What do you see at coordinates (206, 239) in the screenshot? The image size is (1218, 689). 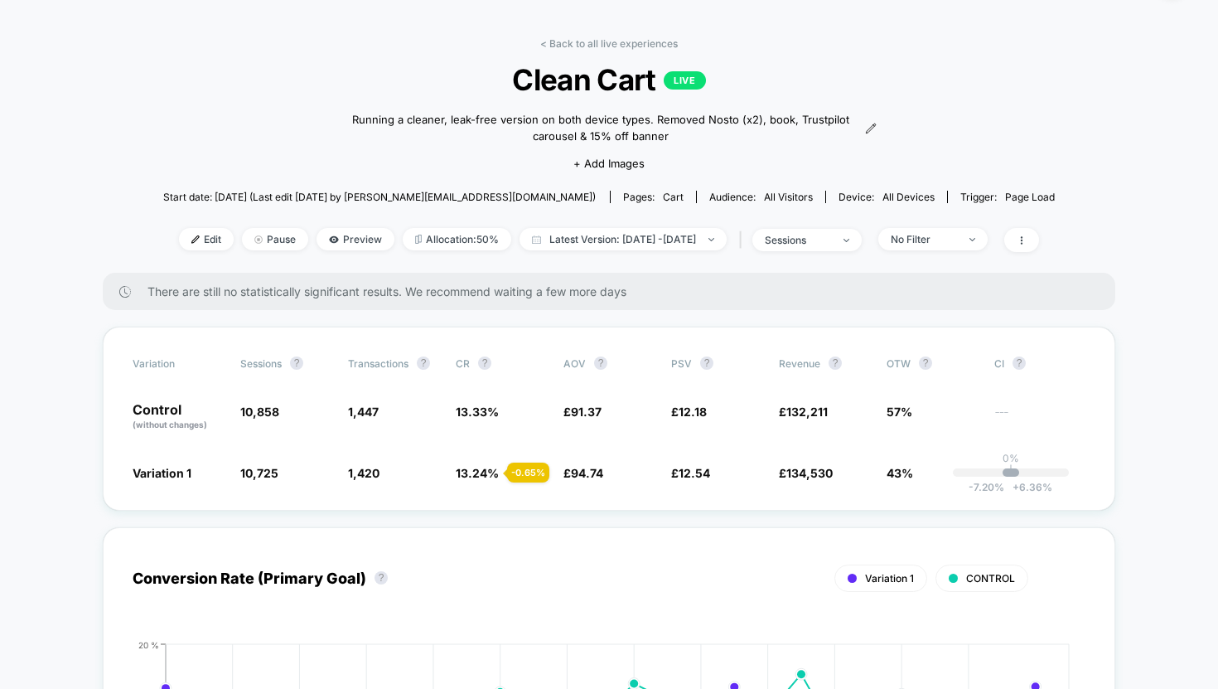 I see `span: Edit` at bounding box center [206, 239].